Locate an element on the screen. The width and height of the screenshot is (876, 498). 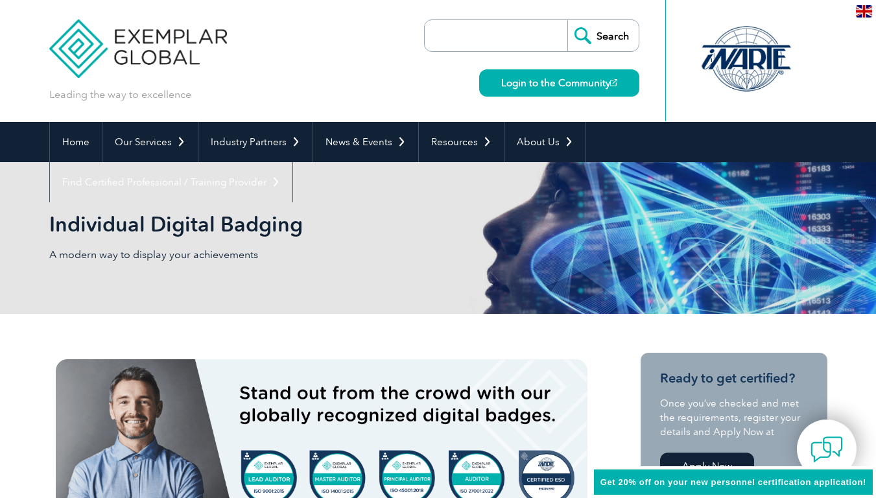
a: Login to the Community is located at coordinates (559, 83).